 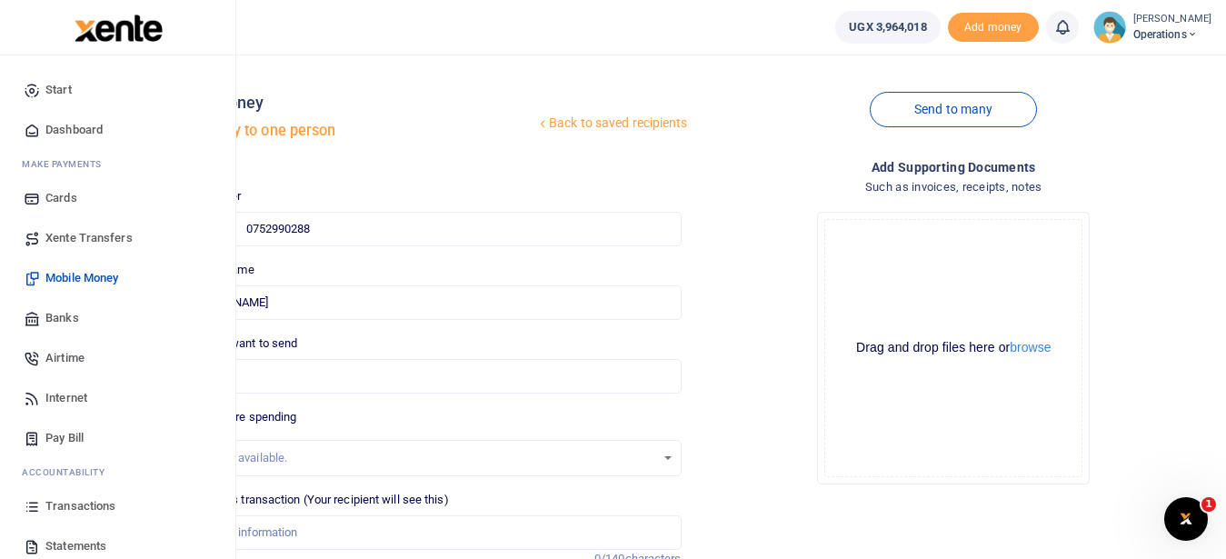 I want to click on li: M, so click(x=117, y=164).